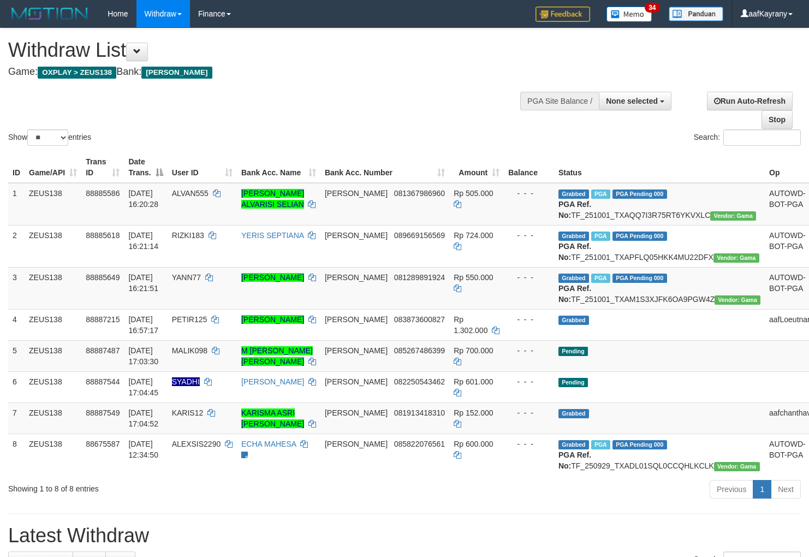 This screenshot has height=557, width=809. What do you see at coordinates (750, 101) in the screenshot?
I see `a: Run Auto-Refresh` at bounding box center [750, 101].